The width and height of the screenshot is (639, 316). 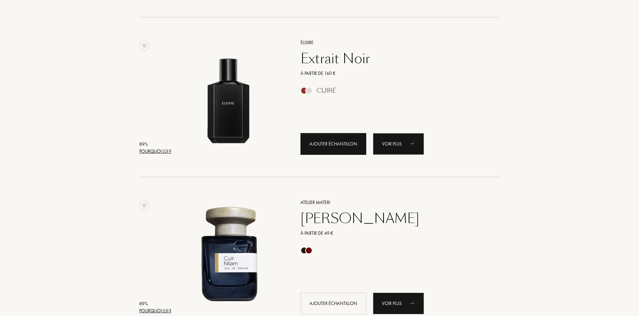 I want to click on img: Cuir Nilam Atelier Materi, so click(x=229, y=253).